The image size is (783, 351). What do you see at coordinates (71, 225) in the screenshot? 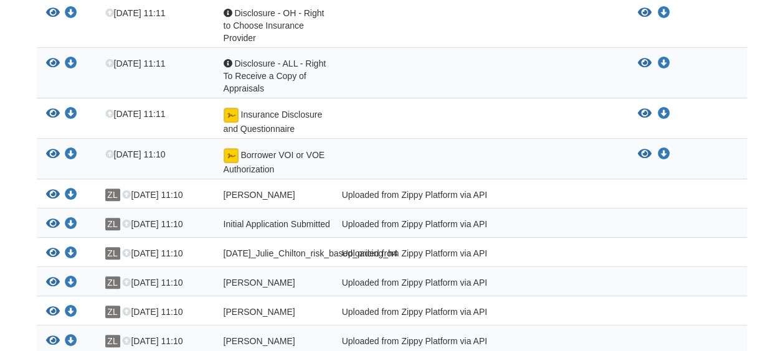
I see `a: Download Initial Application Submitted` at bounding box center [71, 225].